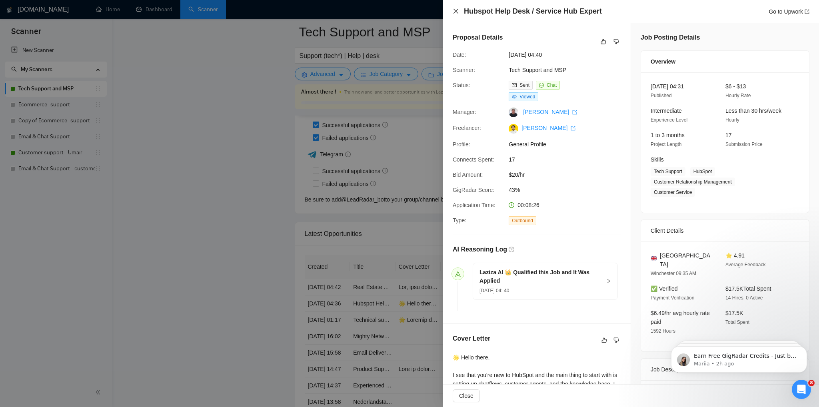 The width and height of the screenshot is (819, 407). Describe the element at coordinates (664, 289) in the screenshot. I see `span: ✅ Verified` at that location.